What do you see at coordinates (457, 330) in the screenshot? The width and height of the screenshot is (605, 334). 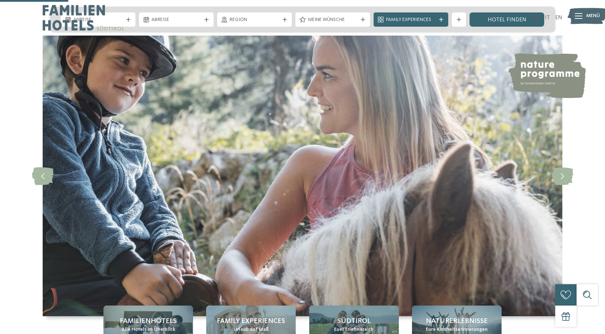 I see `span: Eure Kindheitserinnerungen` at bounding box center [457, 330].